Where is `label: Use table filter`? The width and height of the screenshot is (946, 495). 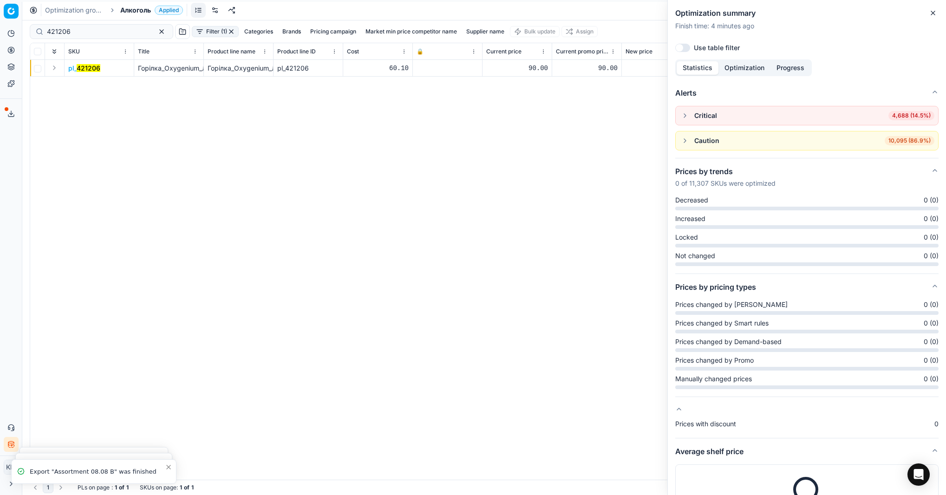 label: Use table filter is located at coordinates (717, 48).